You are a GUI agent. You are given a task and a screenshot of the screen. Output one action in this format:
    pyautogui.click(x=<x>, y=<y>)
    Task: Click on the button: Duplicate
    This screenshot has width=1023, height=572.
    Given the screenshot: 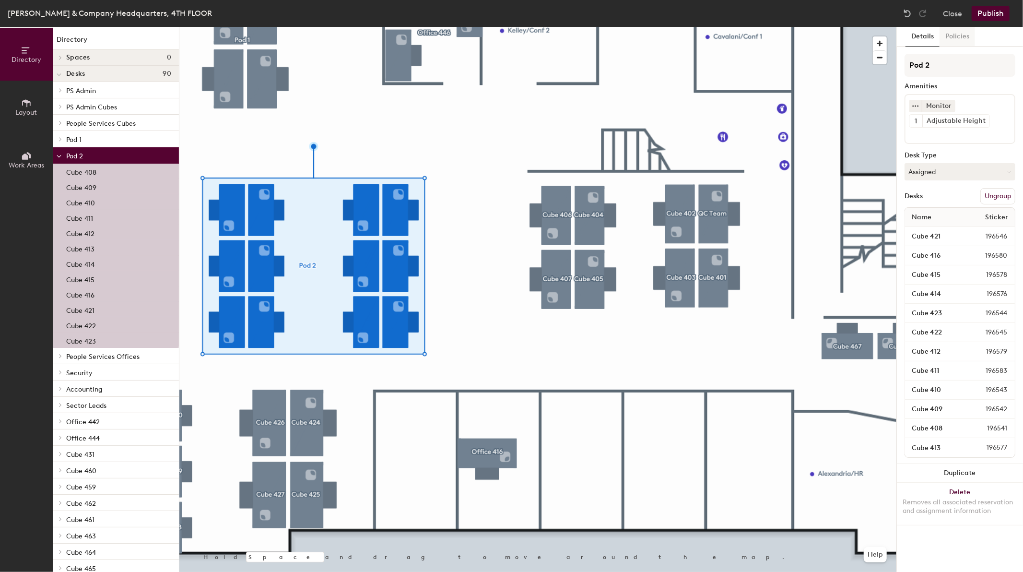 What is the action you would take?
    pyautogui.click(x=959, y=473)
    